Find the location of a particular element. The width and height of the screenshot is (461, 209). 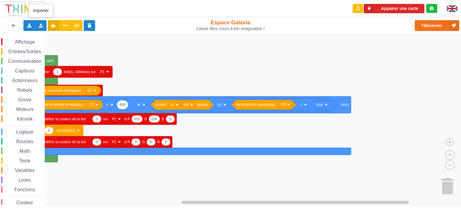

div: Importer is located at coordinates (41, 10).